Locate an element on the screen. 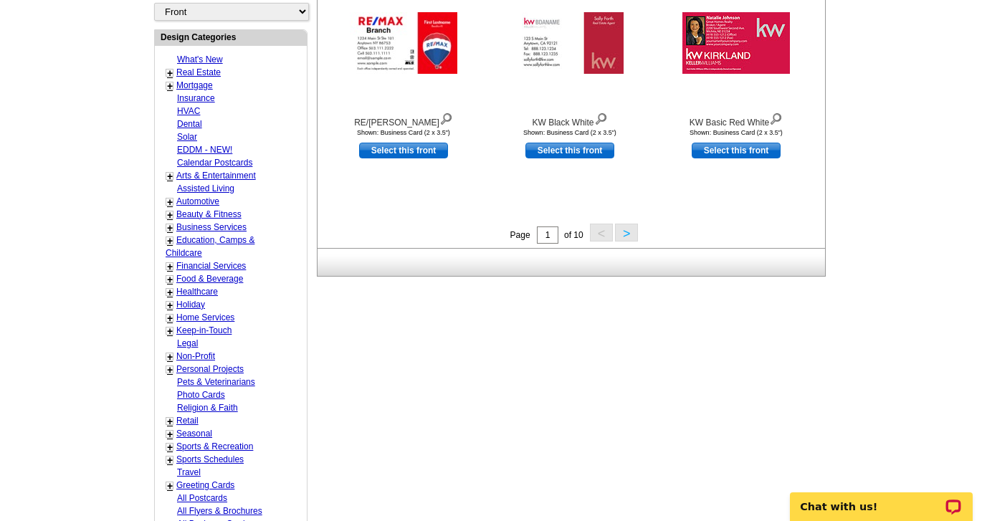 This screenshot has width=982, height=521. a: Education, Camps & Childcare is located at coordinates (210, 247).